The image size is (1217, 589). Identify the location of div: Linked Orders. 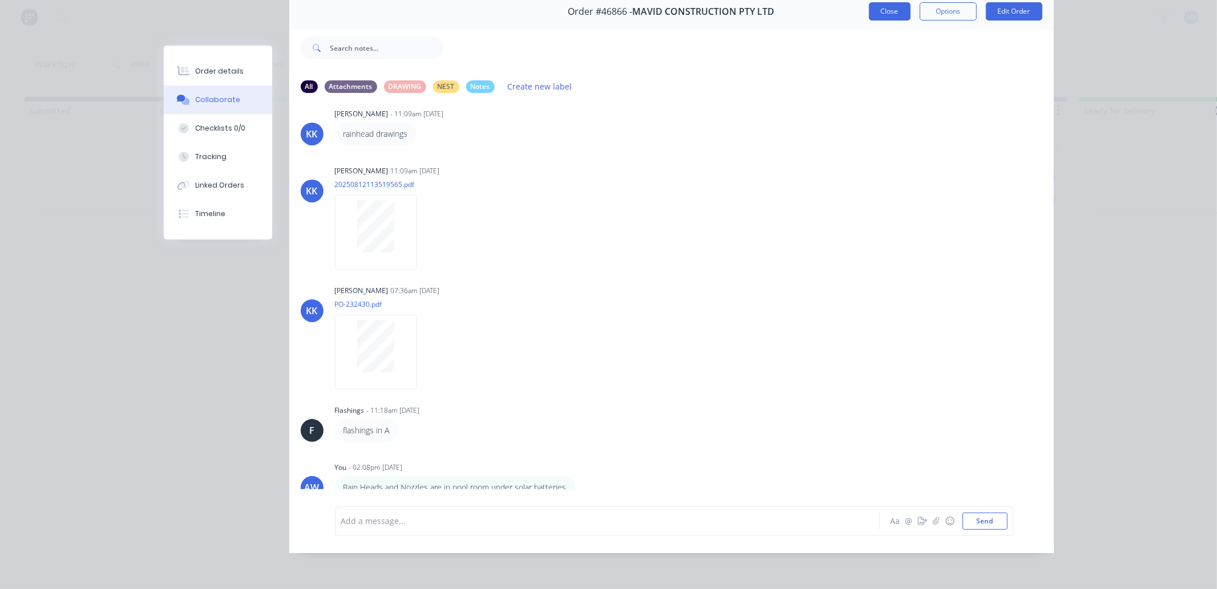
(220, 185).